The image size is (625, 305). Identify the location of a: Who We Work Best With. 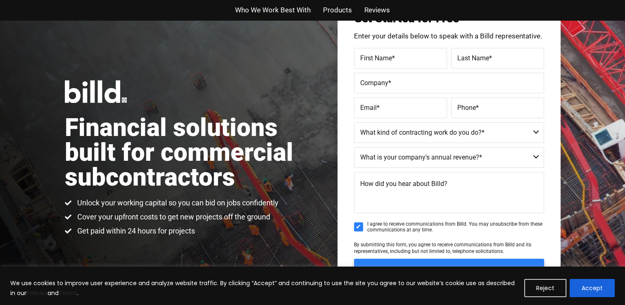
(273, 10).